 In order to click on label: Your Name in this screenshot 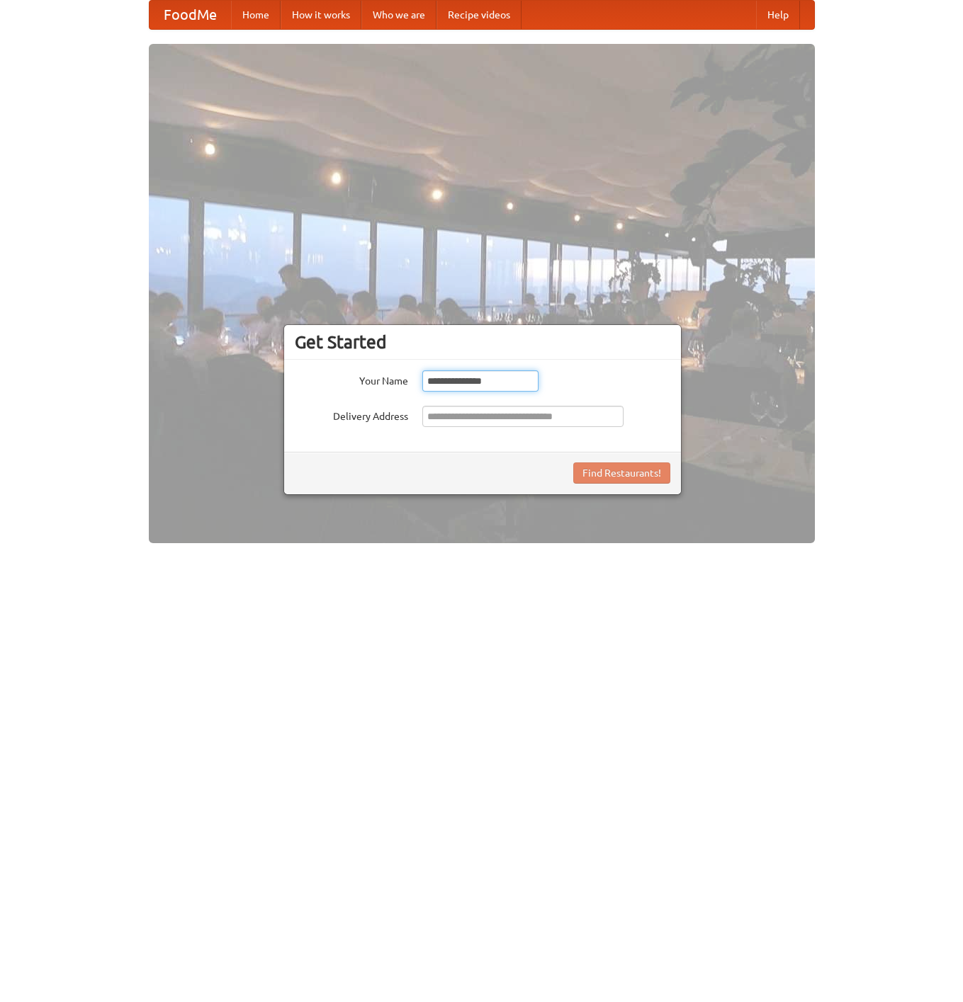, I will do `click(351, 379)`.